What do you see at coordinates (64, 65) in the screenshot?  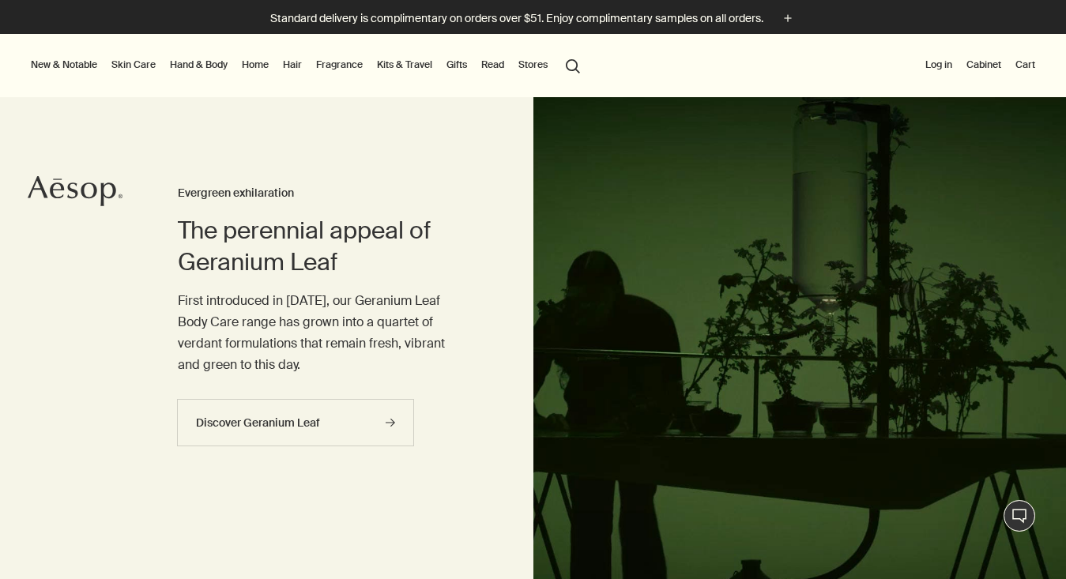 I see `button: New & Notable` at bounding box center [64, 65].